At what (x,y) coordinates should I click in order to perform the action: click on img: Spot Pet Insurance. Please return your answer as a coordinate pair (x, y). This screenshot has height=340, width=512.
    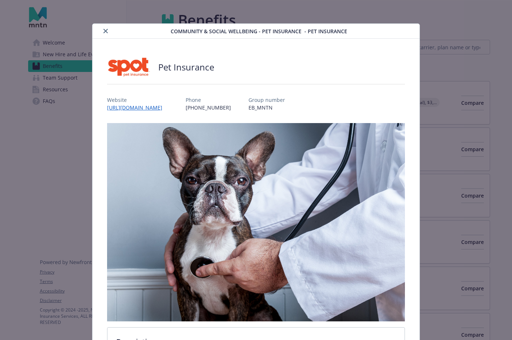
    Looking at the image, I should click on (129, 67).